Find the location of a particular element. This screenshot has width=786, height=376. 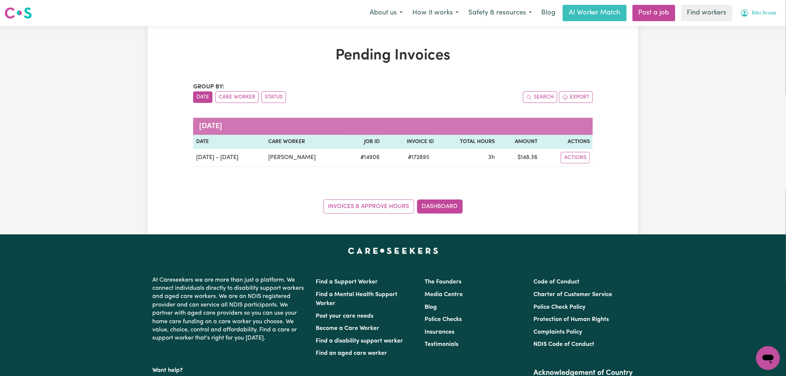

a: AI Worker Match is located at coordinates (595, 13).